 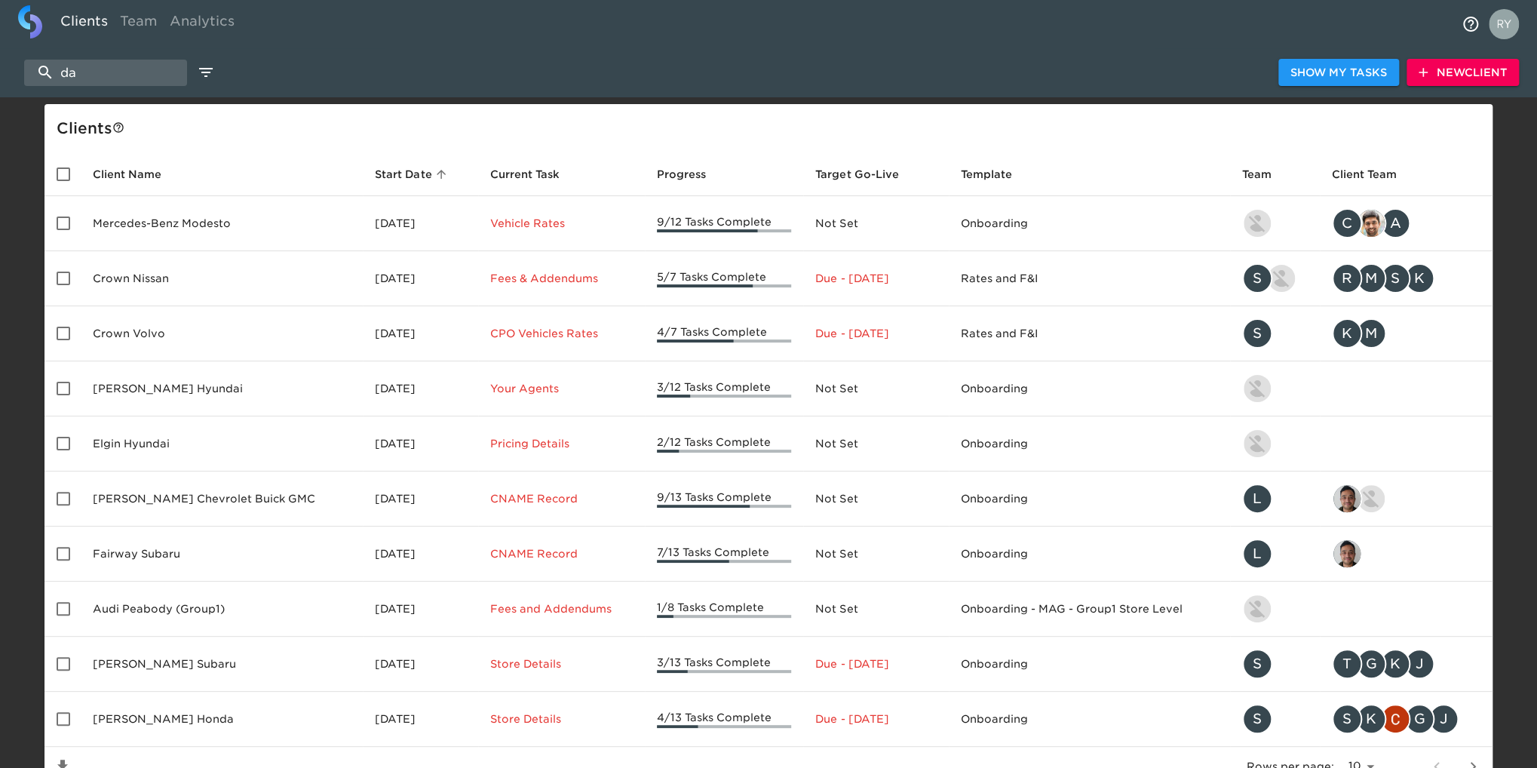 I want to click on span: Show My Tasks, so click(x=1338, y=72).